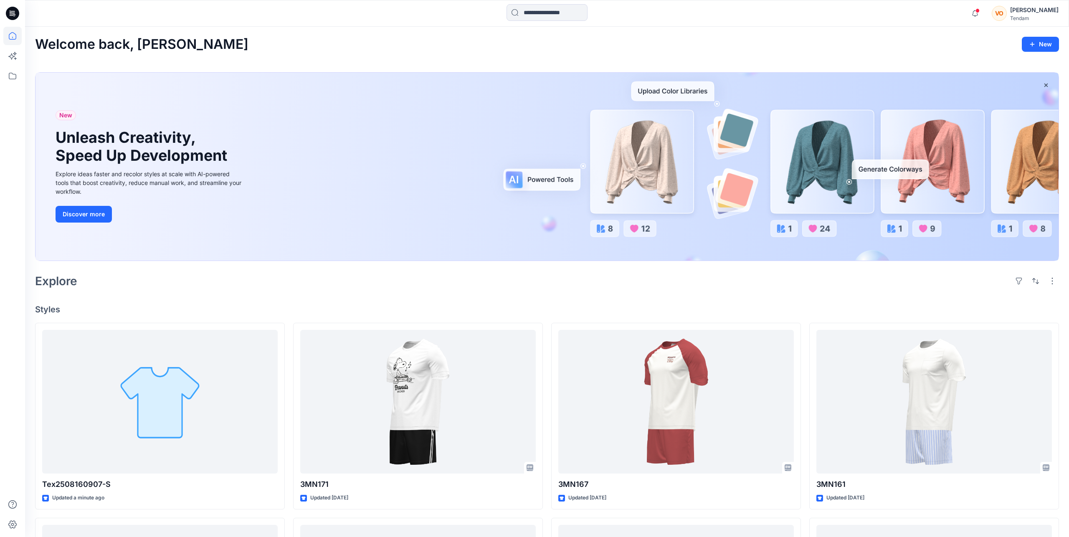 Image resolution: width=1069 pixels, height=537 pixels. I want to click on h2: Explore, so click(56, 281).